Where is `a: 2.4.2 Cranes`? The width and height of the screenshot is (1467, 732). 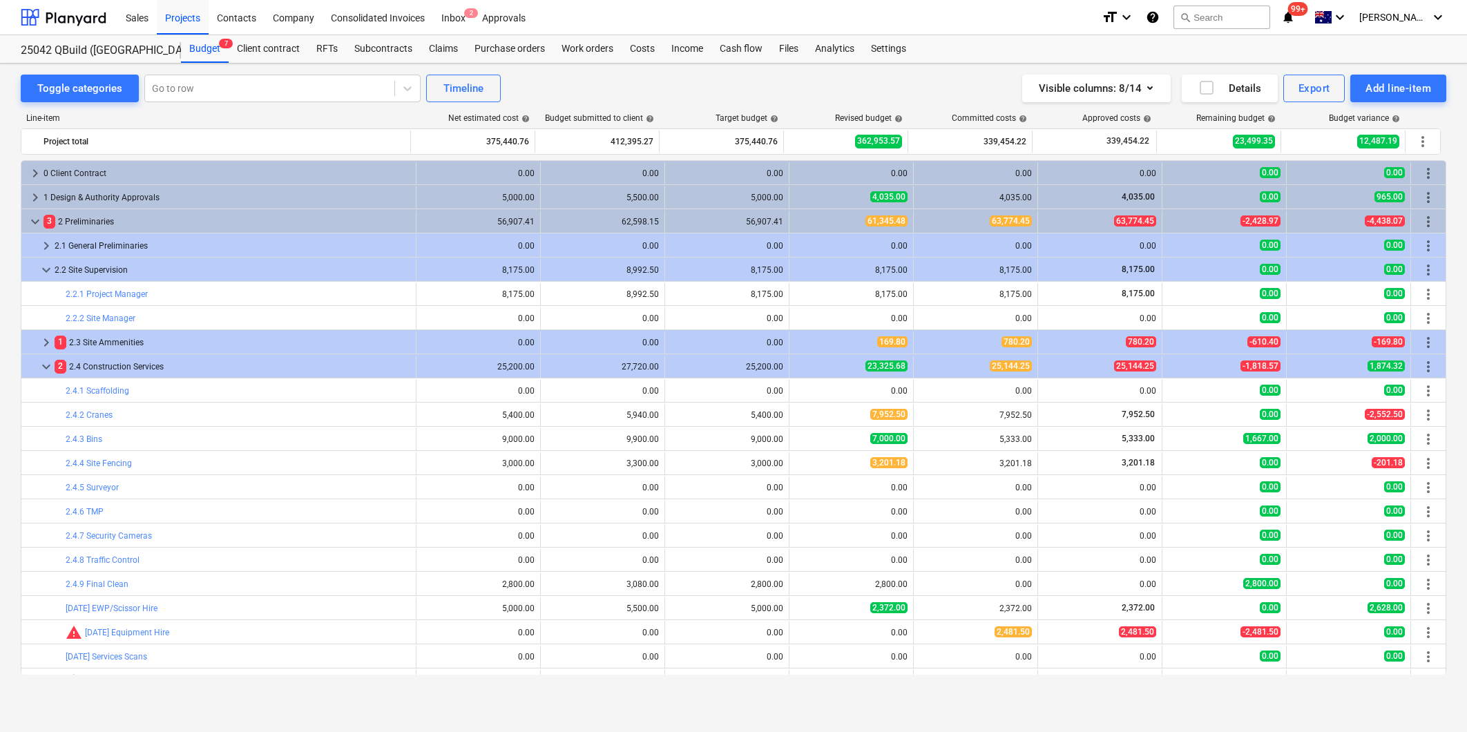 a: 2.4.2 Cranes is located at coordinates (89, 415).